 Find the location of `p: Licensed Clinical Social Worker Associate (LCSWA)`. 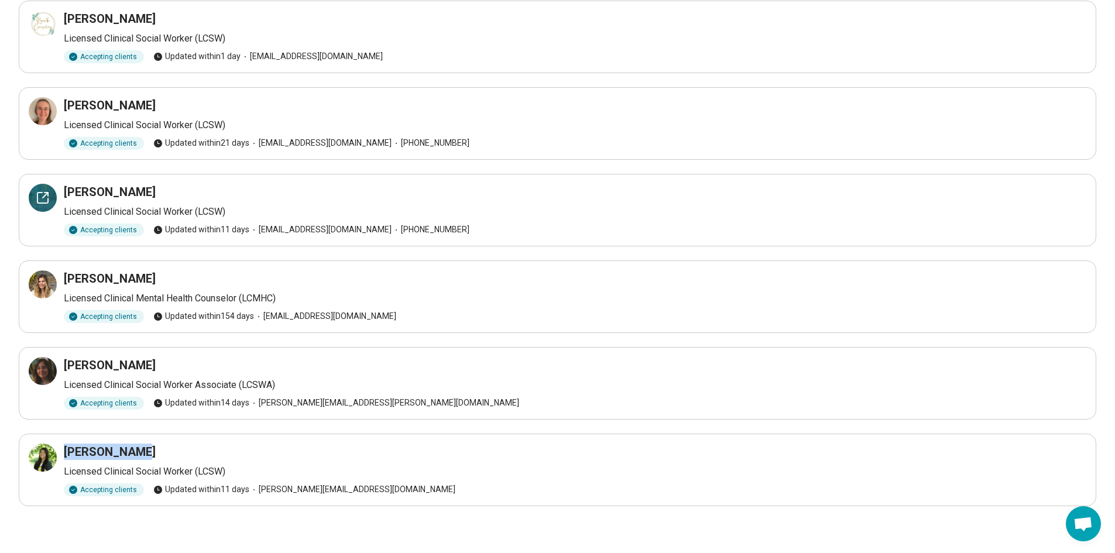

p: Licensed Clinical Social Worker Associate (LCSWA) is located at coordinates (575, 385).